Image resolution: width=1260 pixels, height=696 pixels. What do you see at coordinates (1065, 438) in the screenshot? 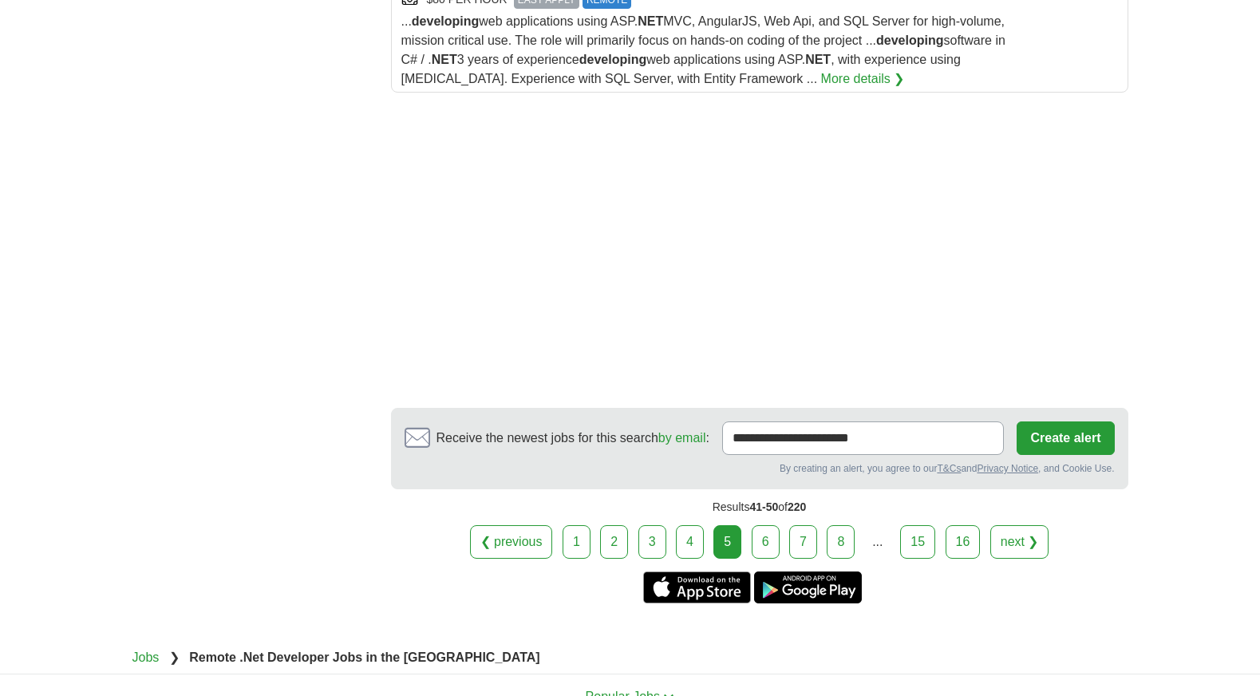
I see `button: Create alert` at bounding box center [1065, 438].